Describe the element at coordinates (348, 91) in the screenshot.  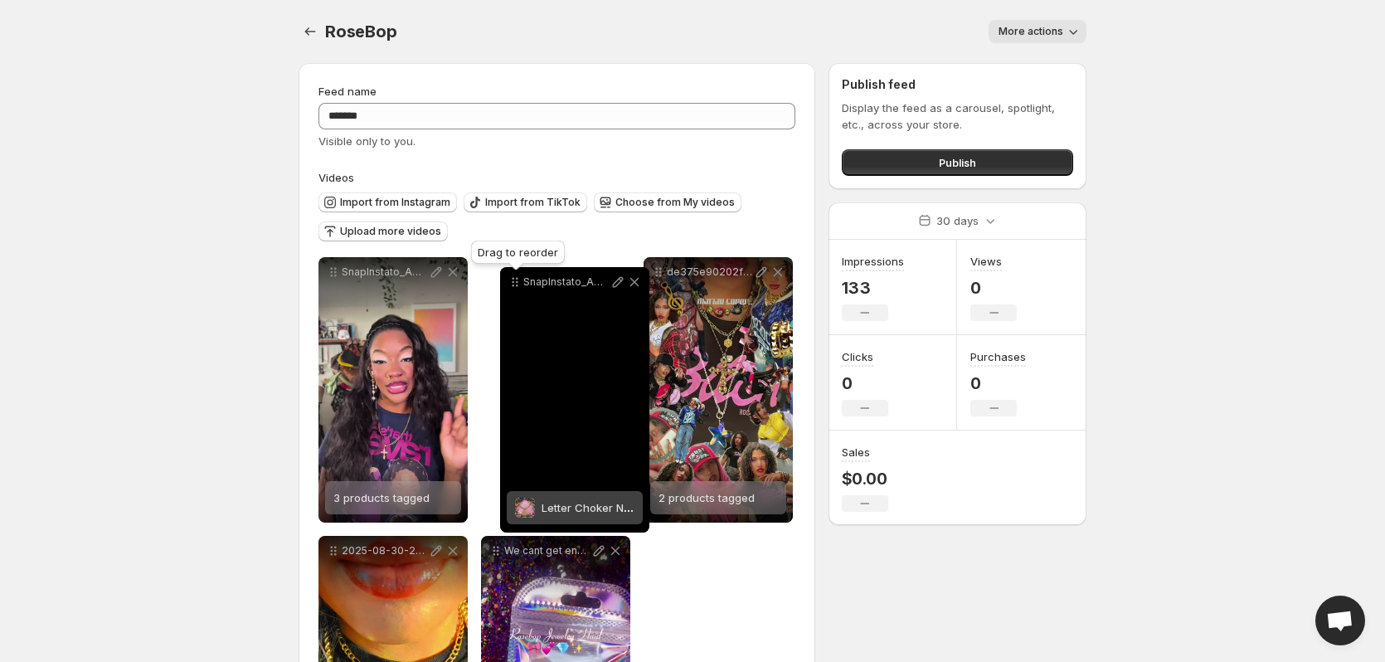
I see `span: Feed name` at that location.